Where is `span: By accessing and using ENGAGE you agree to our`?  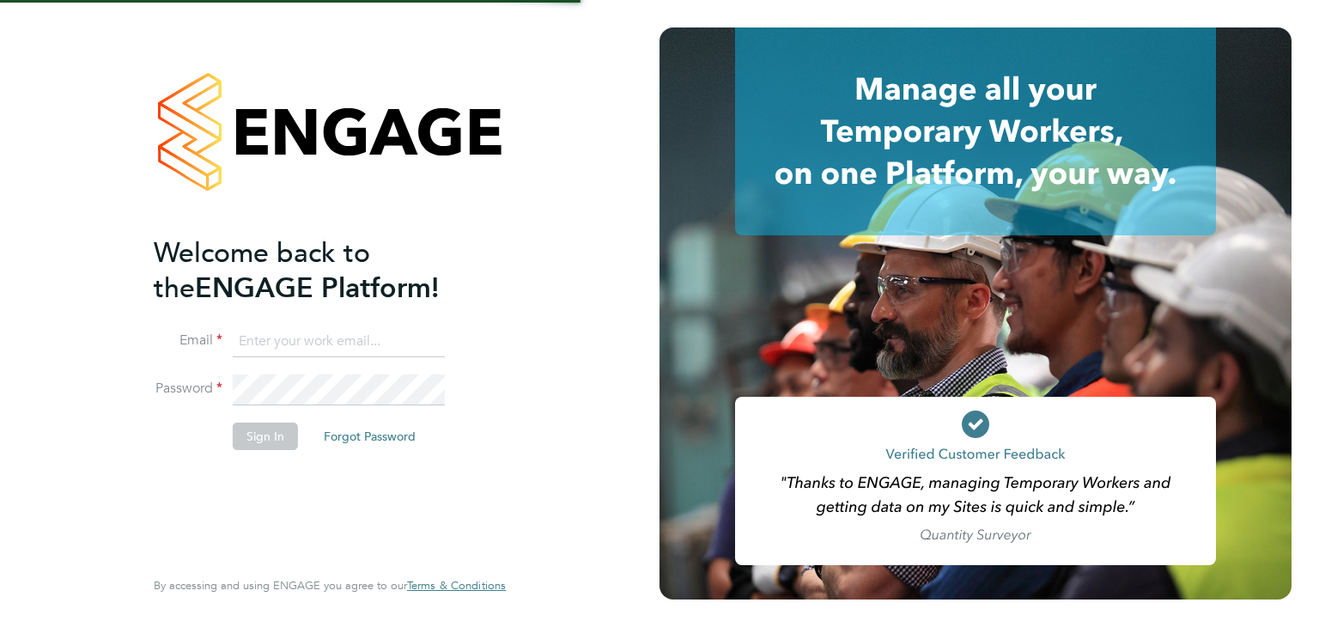
span: By accessing and using ENGAGE you agree to our is located at coordinates (330, 585).